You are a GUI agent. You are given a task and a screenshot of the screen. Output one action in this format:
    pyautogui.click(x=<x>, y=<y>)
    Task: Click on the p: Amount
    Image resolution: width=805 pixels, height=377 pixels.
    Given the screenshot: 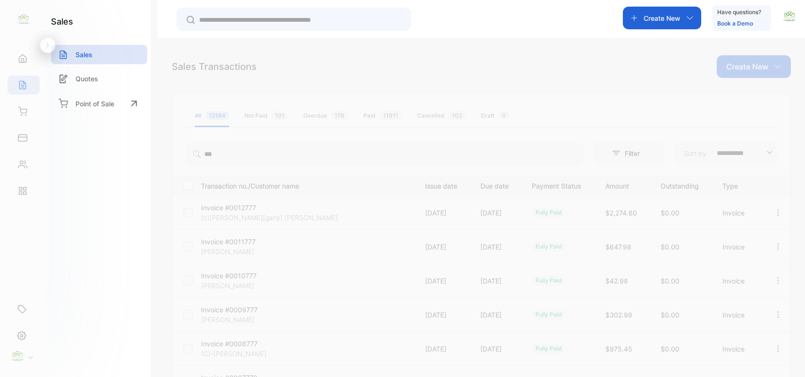 What is the action you would take?
    pyautogui.click(x=623, y=184)
    